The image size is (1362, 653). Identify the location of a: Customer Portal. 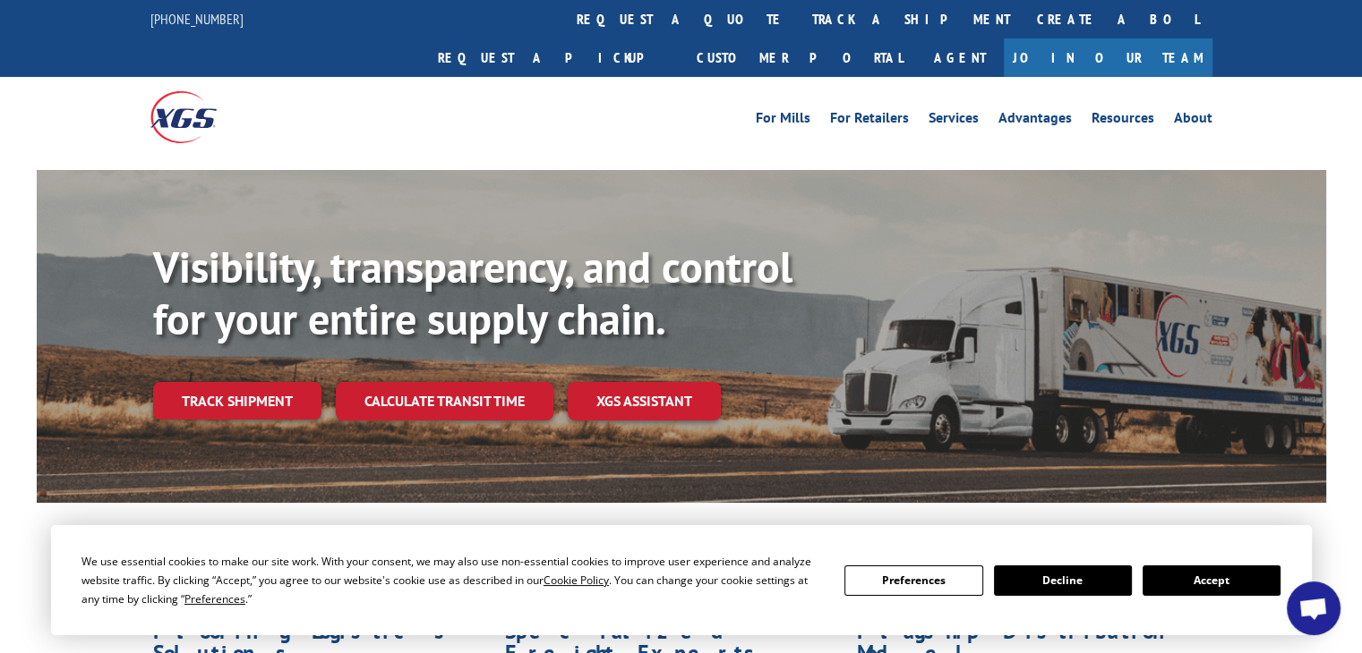
(799, 57).